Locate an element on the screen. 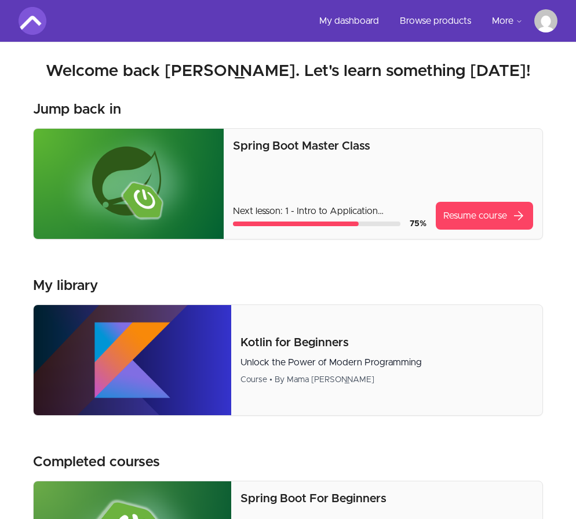 The width and height of the screenshot is (576, 519). a: Resume coursearrow_forward is located at coordinates (485, 216).